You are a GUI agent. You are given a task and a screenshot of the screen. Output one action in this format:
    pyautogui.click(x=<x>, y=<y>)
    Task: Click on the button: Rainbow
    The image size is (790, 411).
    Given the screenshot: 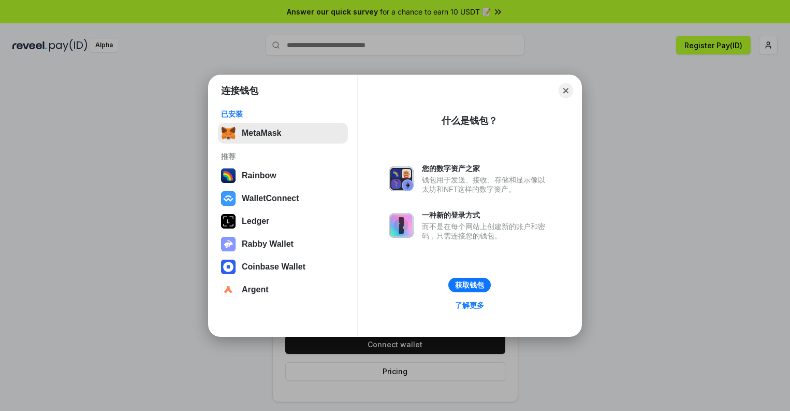 What is the action you would take?
    pyautogui.click(x=283, y=176)
    